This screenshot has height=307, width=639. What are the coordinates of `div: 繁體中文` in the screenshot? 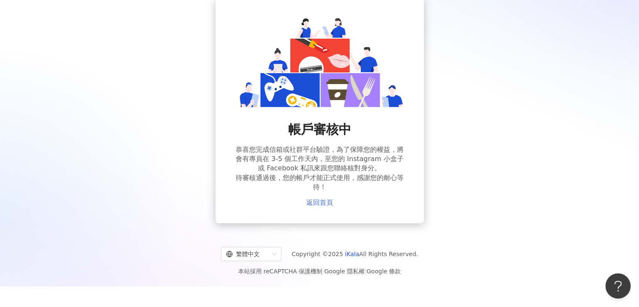 It's located at (247, 254).